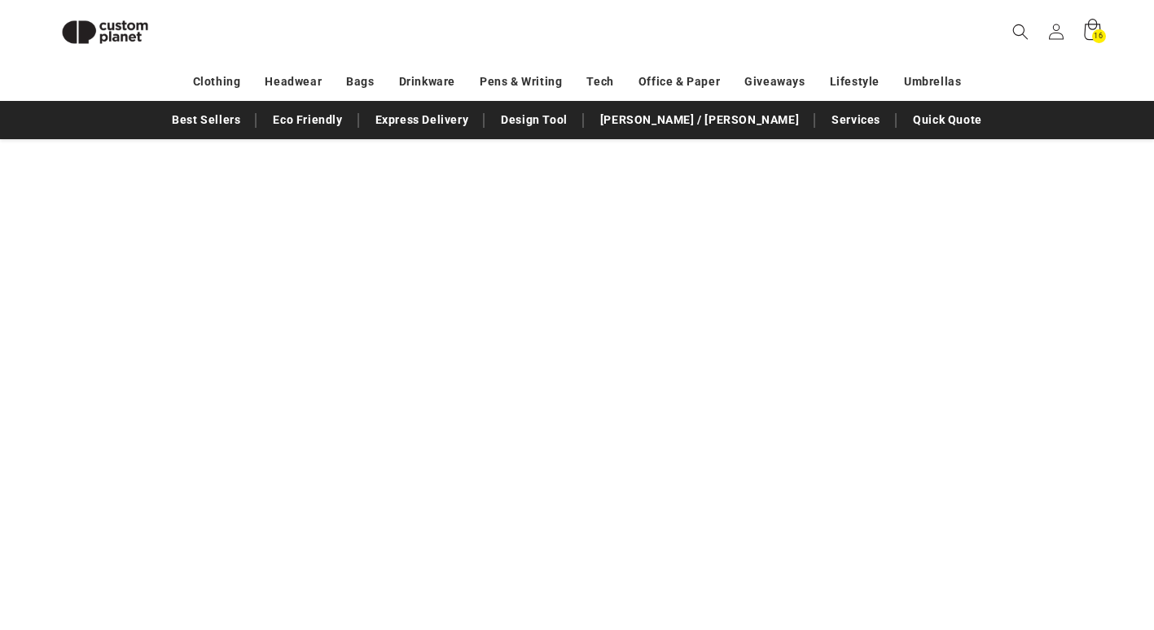 The height and width of the screenshot is (630, 1154). What do you see at coordinates (293, 81) in the screenshot?
I see `a: Headwear` at bounding box center [293, 81].